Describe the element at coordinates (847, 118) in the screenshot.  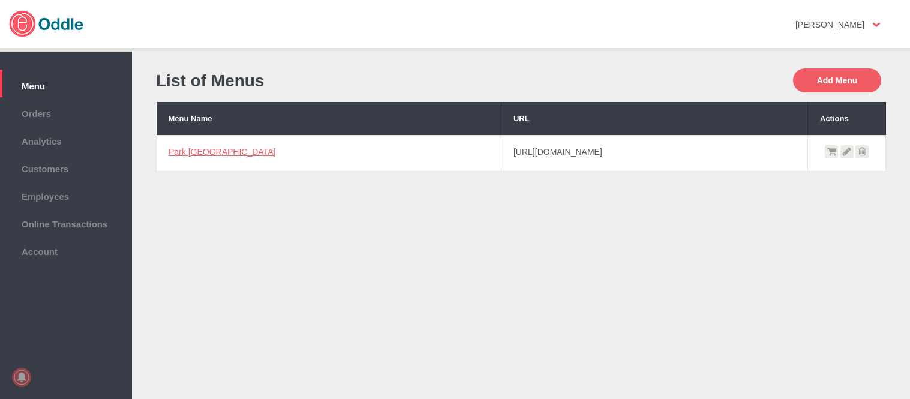
I see `th: Actions` at that location.